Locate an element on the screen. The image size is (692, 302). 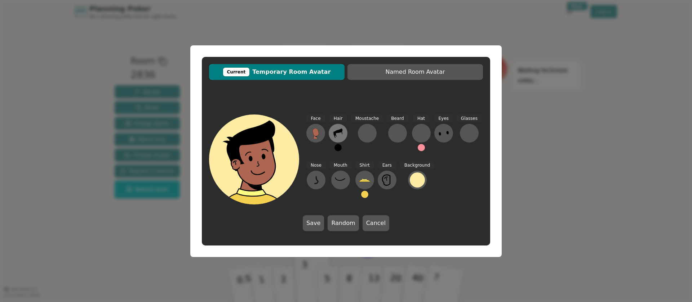
span: Hair is located at coordinates (338, 119).